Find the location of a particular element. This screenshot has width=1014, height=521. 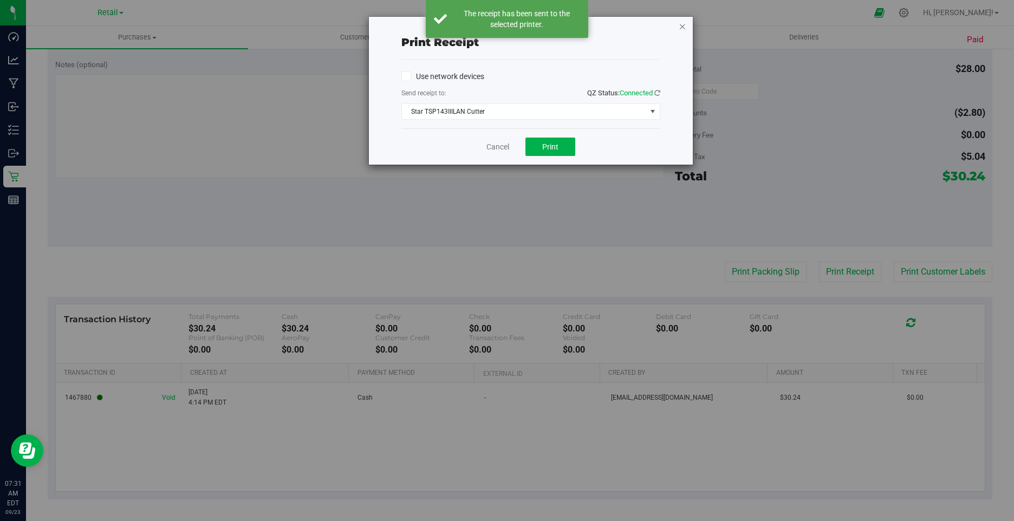

a: Cancel is located at coordinates (498, 147).